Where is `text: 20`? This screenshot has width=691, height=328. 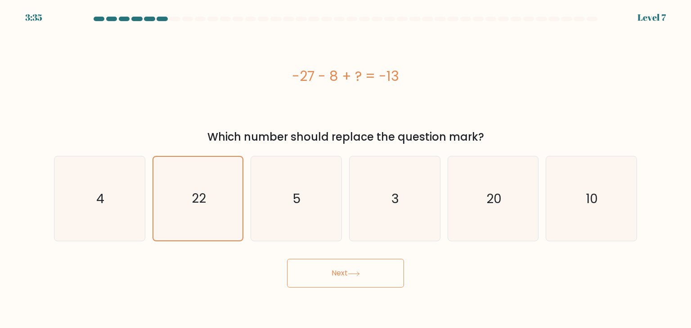 text: 20 is located at coordinates (494, 199).